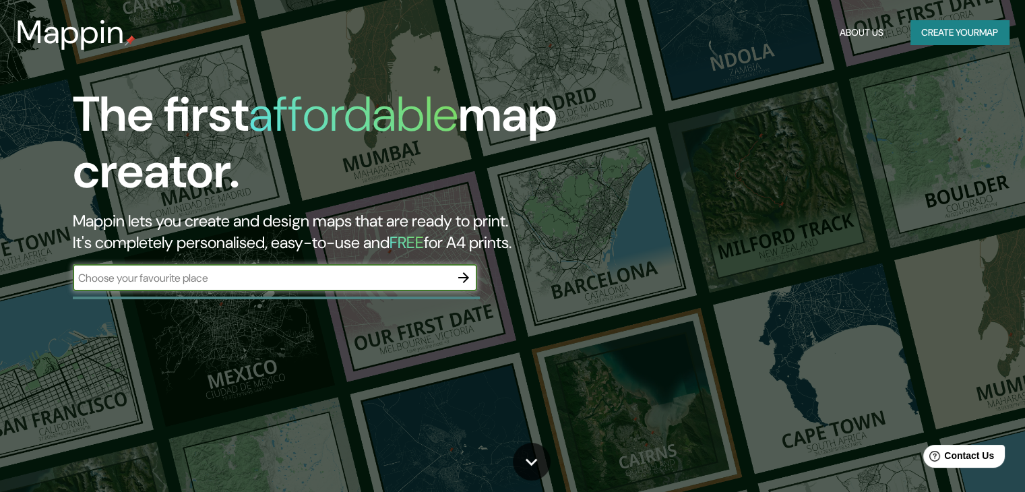  Describe the element at coordinates (329, 148) in the screenshot. I see `h1: The first map creator.` at that location.